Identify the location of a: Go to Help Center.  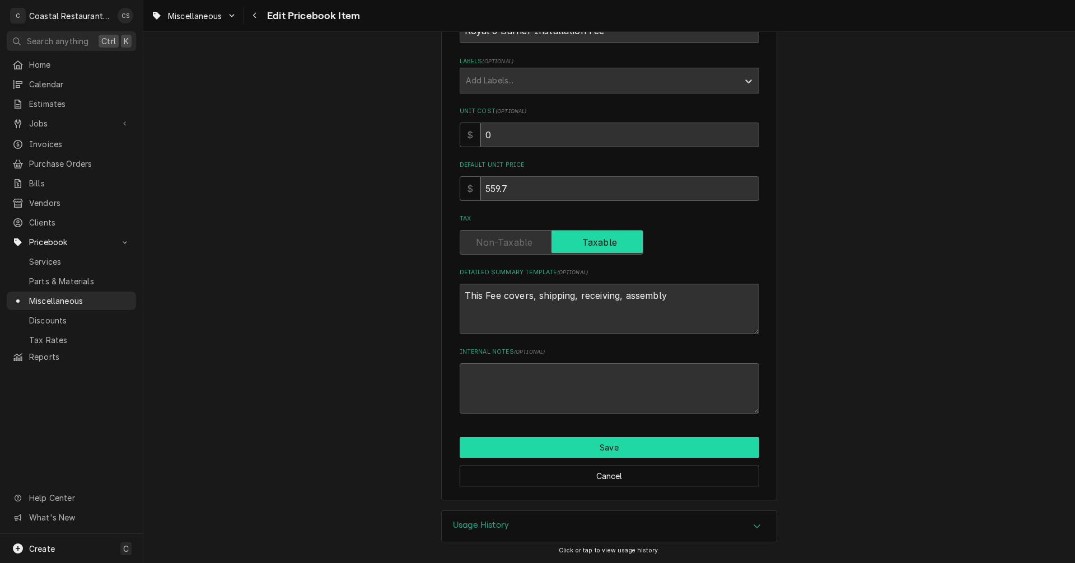
(71, 498).